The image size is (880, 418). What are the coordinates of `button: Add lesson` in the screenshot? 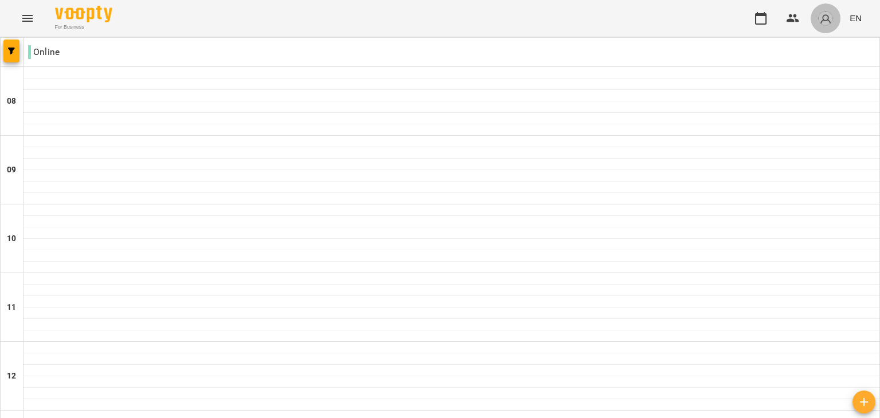 It's located at (864, 402).